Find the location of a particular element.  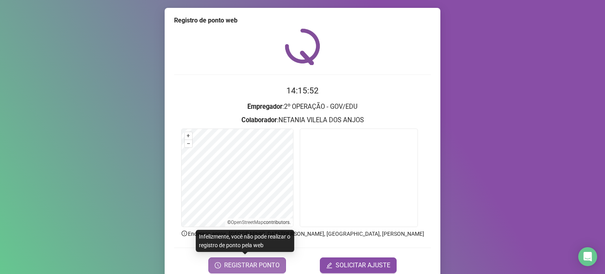

span: edit is located at coordinates (329, 265).